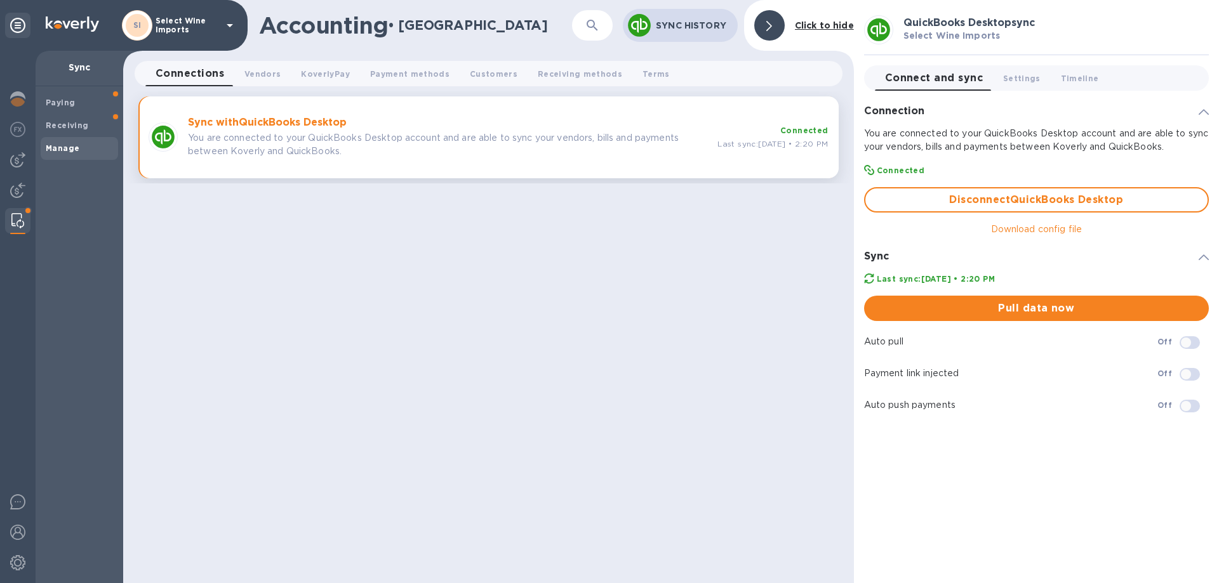 The height and width of the screenshot is (583, 1219). What do you see at coordinates (1011, 342) in the screenshot?
I see `p: Auto pull` at bounding box center [1011, 342].